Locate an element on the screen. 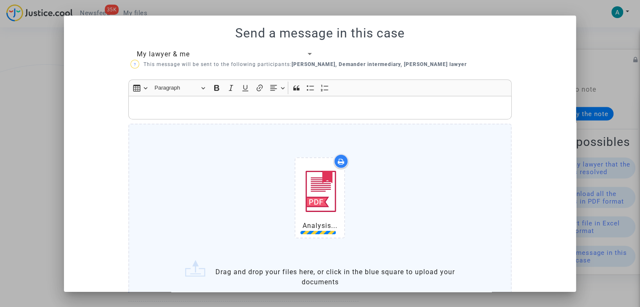 Image resolution: width=640 pixels, height=307 pixels. div: Editor toolbar is located at coordinates (320, 87).